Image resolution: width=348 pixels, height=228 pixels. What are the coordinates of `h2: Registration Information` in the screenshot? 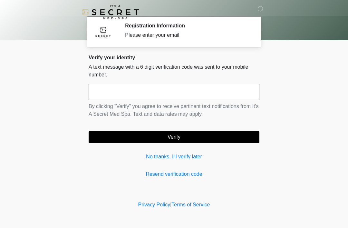 It's located at (187, 25).